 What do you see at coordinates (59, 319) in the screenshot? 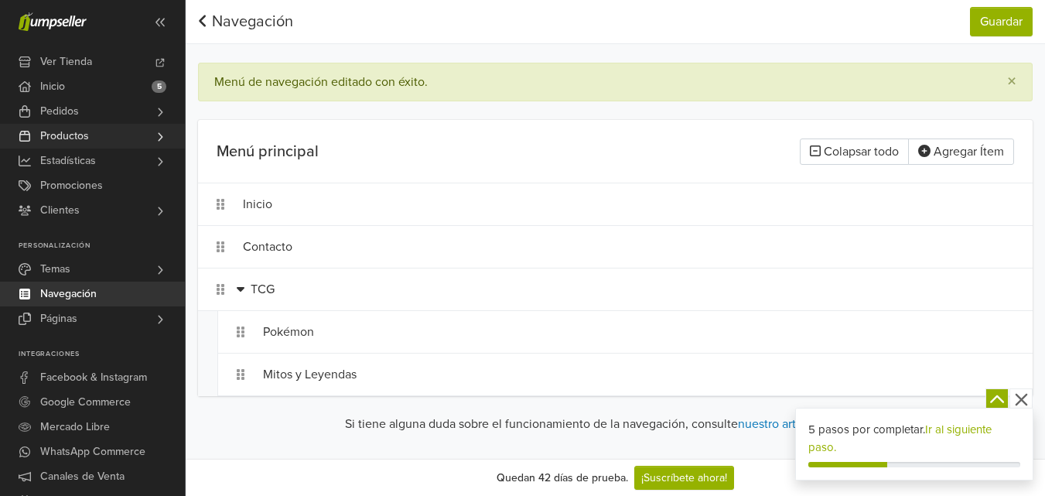
I see `span: Páginas` at bounding box center [59, 319].